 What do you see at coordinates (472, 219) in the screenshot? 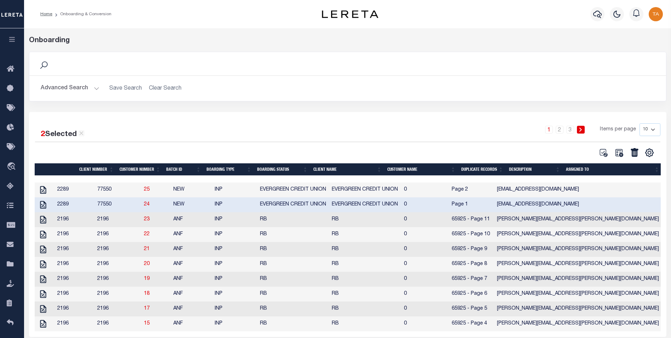
I see `td: 65925 - Page 11` at bounding box center [472, 219].